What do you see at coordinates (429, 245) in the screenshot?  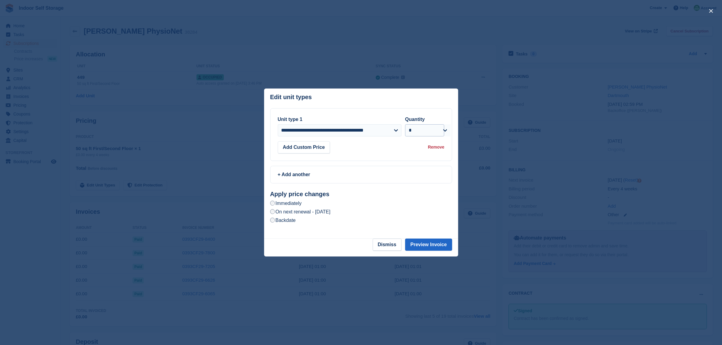 I see `button: Preview Invoice` at bounding box center [429, 245].